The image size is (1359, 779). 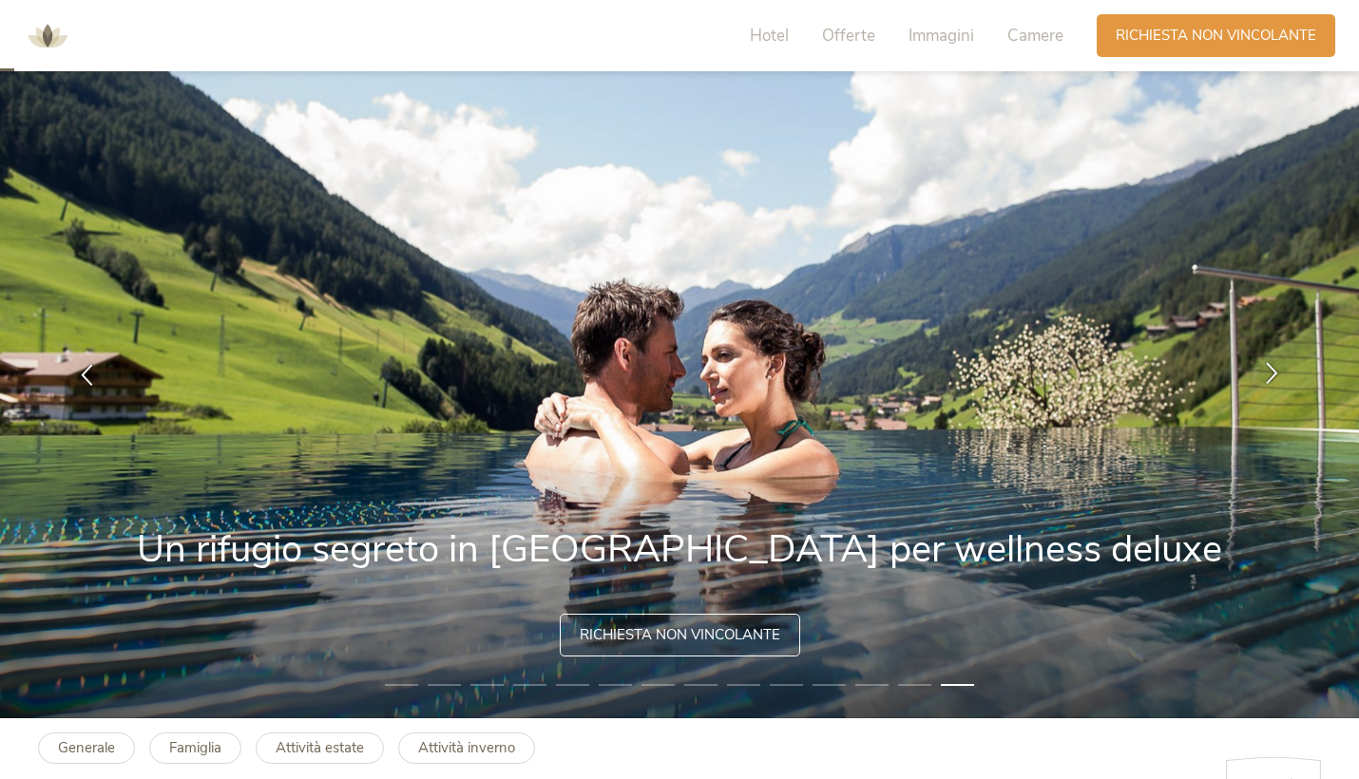 What do you see at coordinates (1035, 35) in the screenshot?
I see `span: Camere` at bounding box center [1035, 35].